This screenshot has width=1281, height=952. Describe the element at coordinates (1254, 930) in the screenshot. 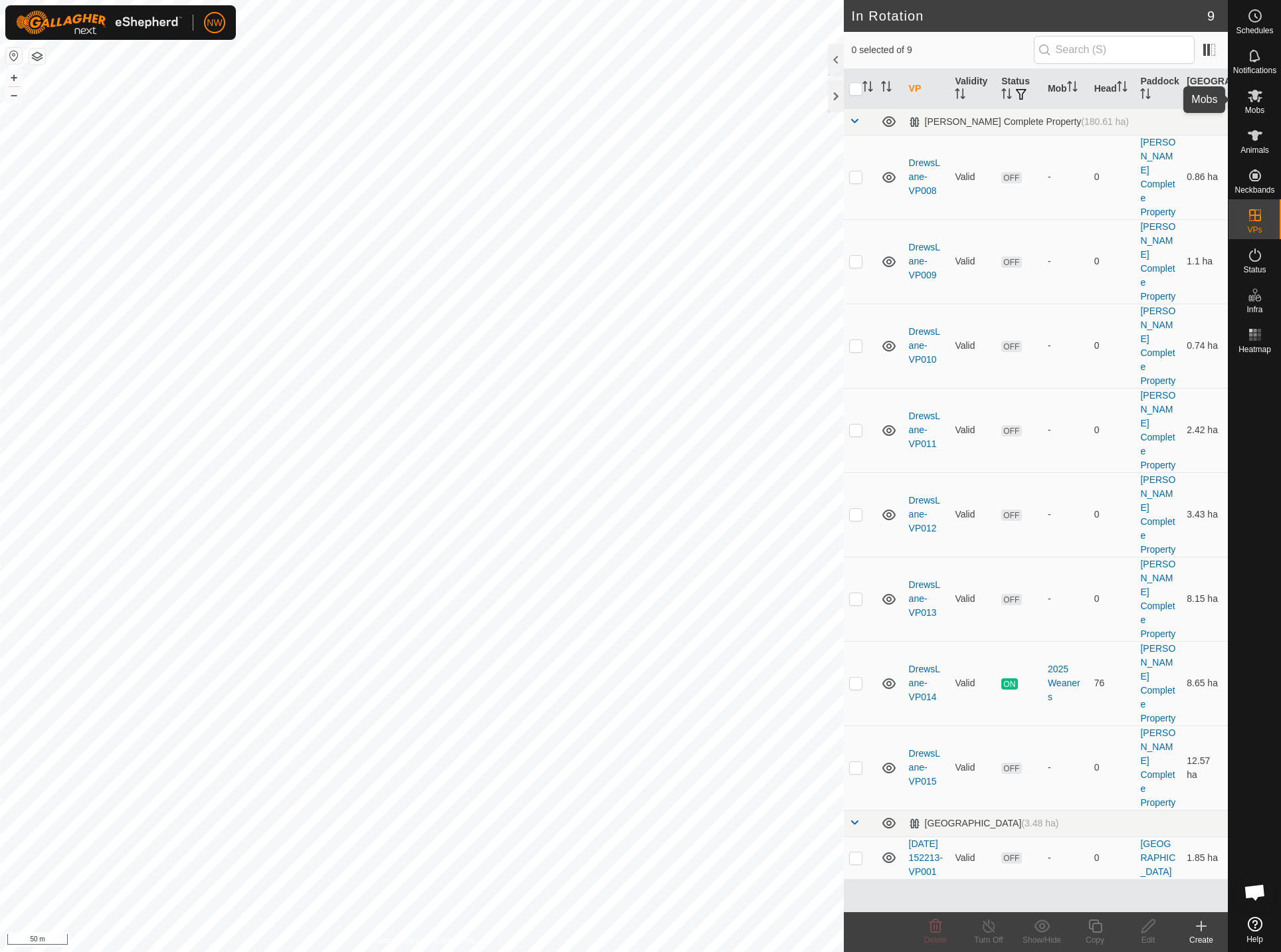

I see `a: Help` at that location.